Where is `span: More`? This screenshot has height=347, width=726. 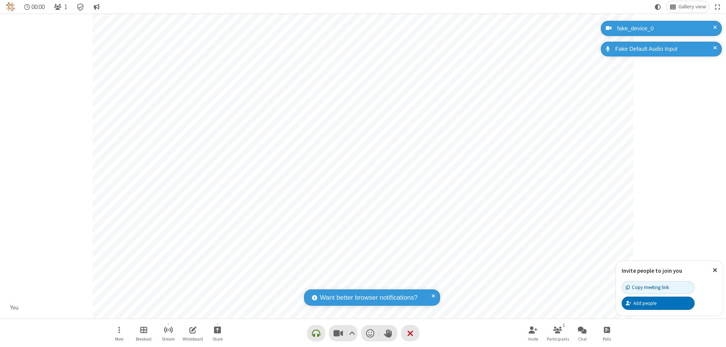
span: More is located at coordinates (119, 339).